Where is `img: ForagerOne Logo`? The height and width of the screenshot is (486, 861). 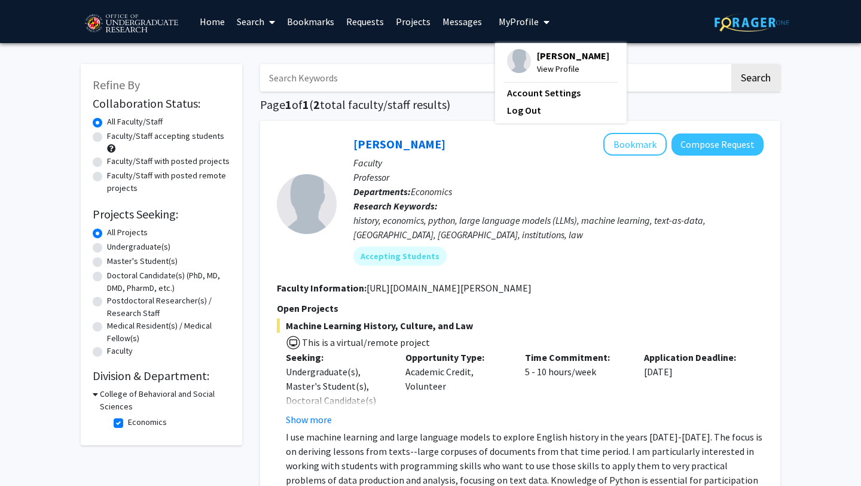
img: ForagerOne Logo is located at coordinates (752, 22).